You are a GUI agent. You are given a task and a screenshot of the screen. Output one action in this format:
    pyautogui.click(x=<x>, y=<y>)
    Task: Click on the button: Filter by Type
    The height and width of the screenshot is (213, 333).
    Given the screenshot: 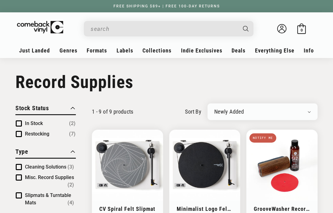 What is the action you would take?
    pyautogui.click(x=22, y=152)
    